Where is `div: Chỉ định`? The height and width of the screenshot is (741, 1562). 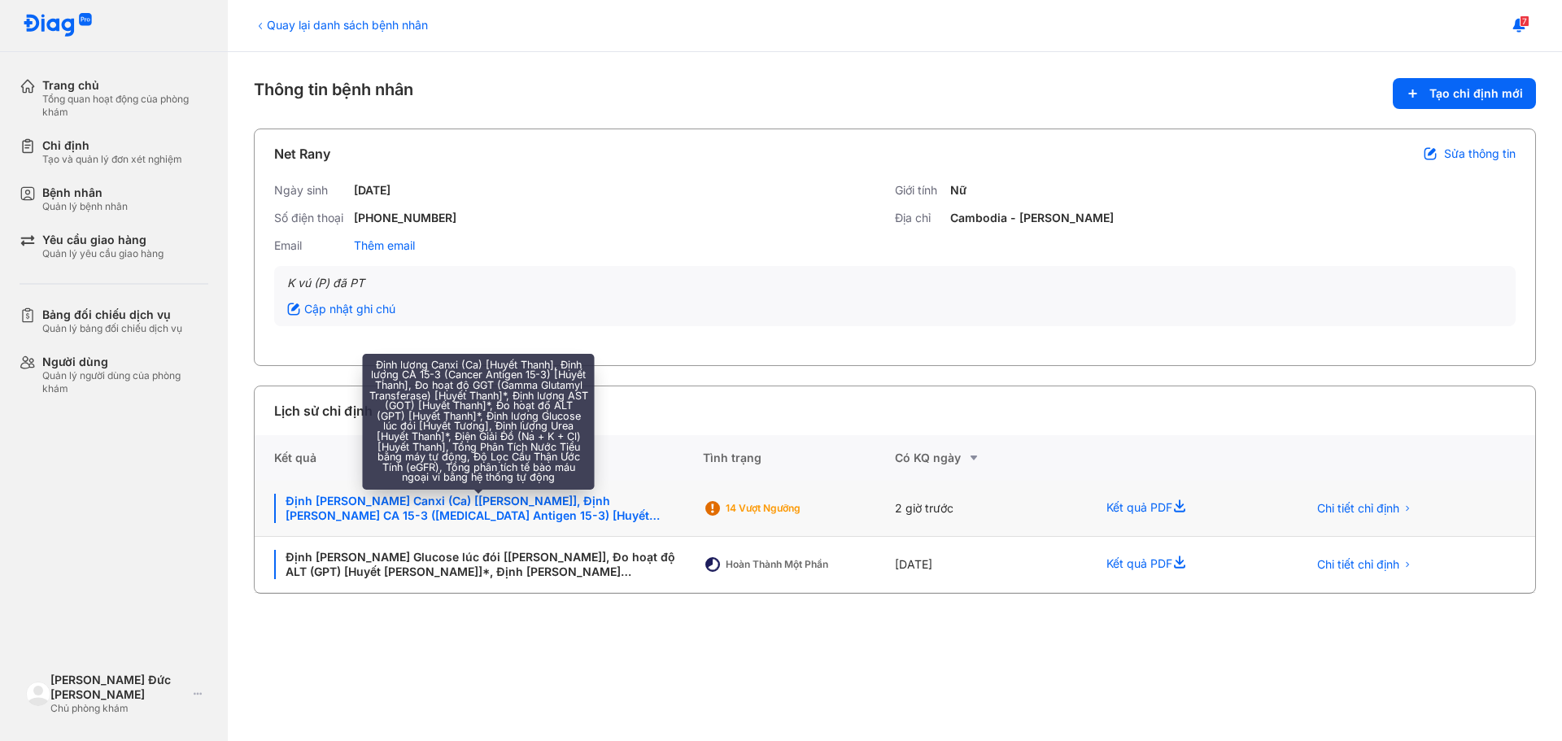
div: Chỉ định is located at coordinates (112, 146).